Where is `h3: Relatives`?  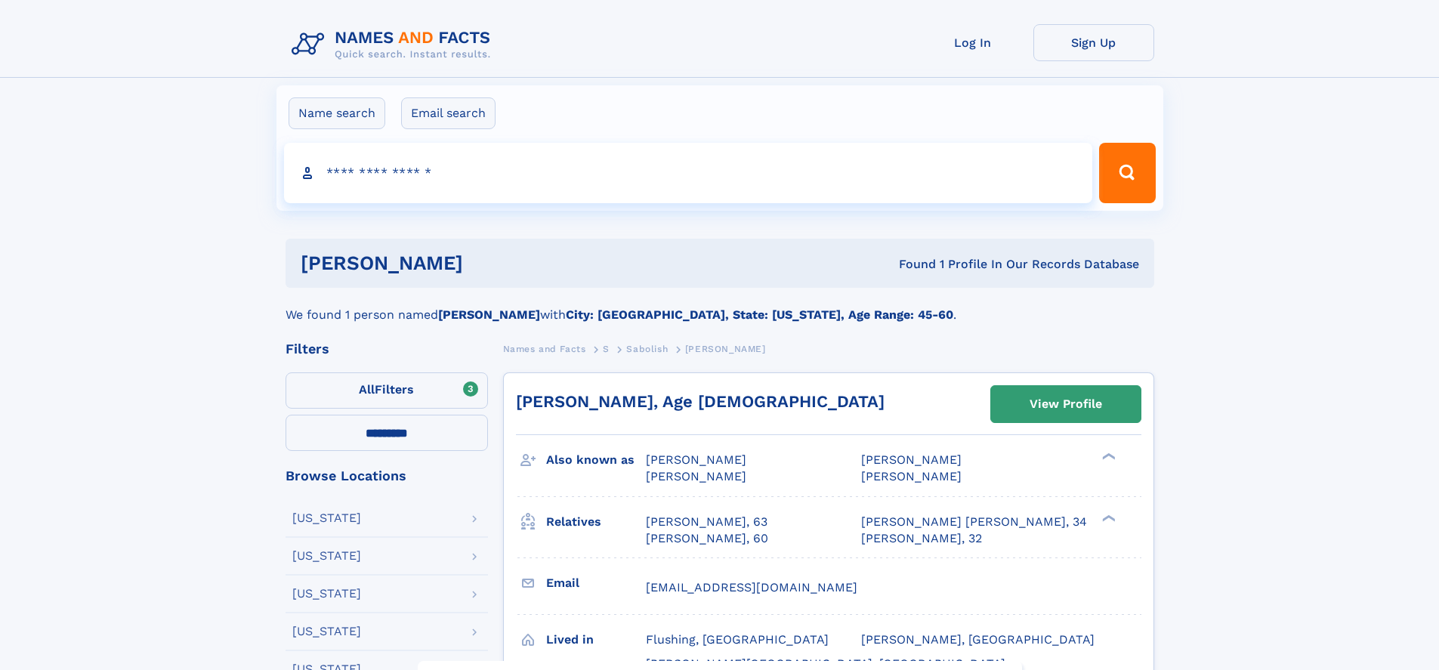 h3: Relatives is located at coordinates (596, 522).